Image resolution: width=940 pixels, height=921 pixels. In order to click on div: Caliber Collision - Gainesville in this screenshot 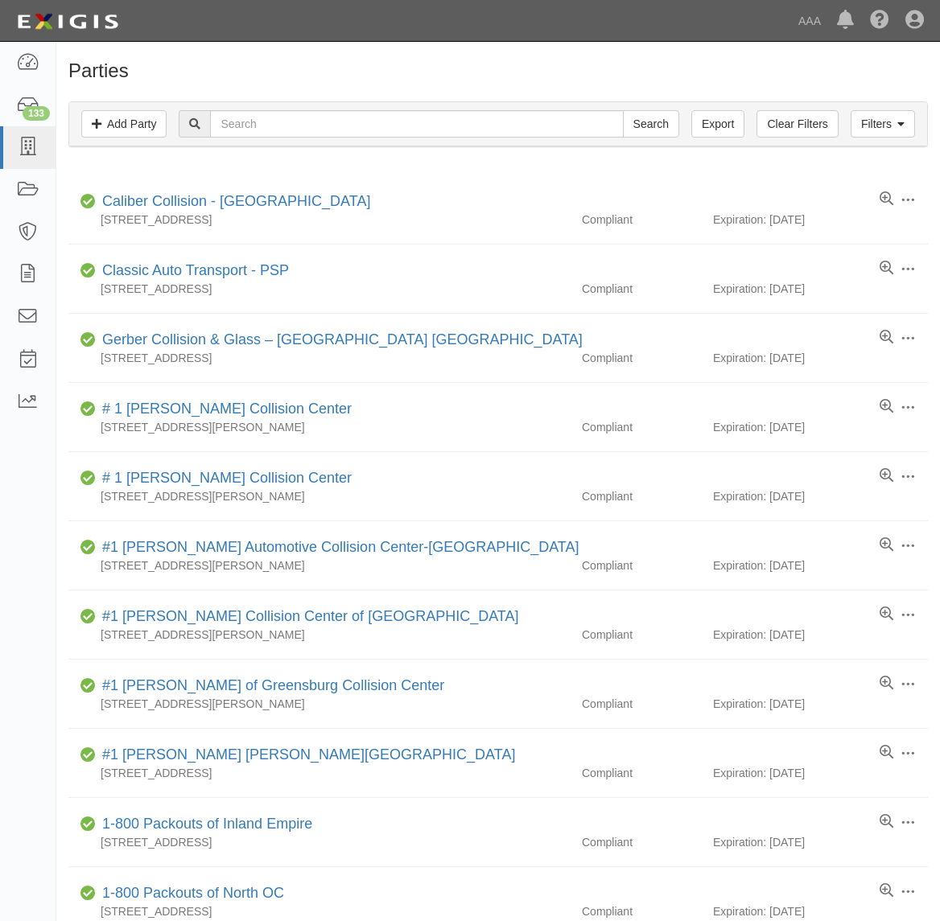, I will do `click(233, 202)`.